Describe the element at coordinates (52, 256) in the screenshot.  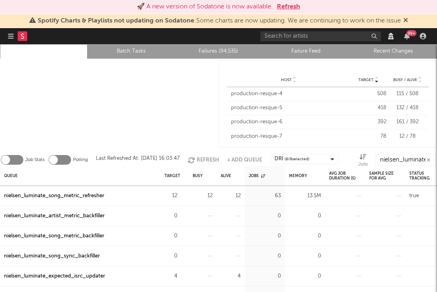
I see `a: nielsen_luminate_song_sync_backfiller` at that location.